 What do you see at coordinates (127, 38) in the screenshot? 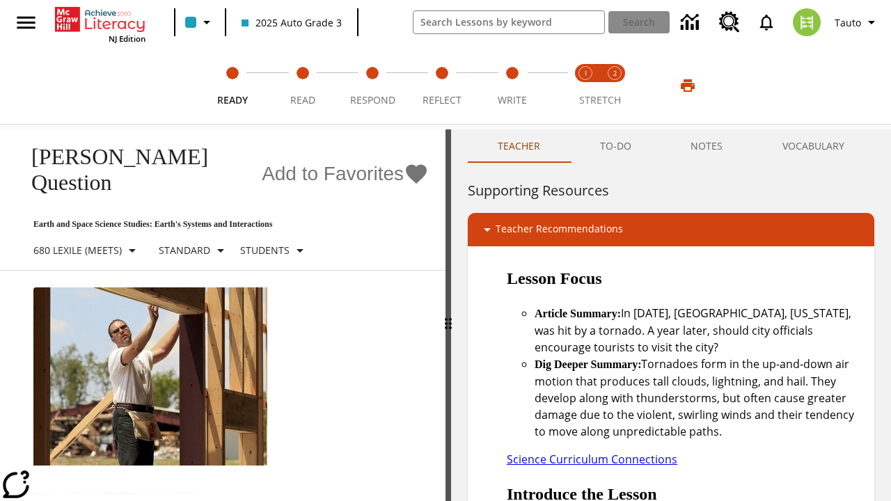
I see `span: NJ Edition` at bounding box center [127, 38].